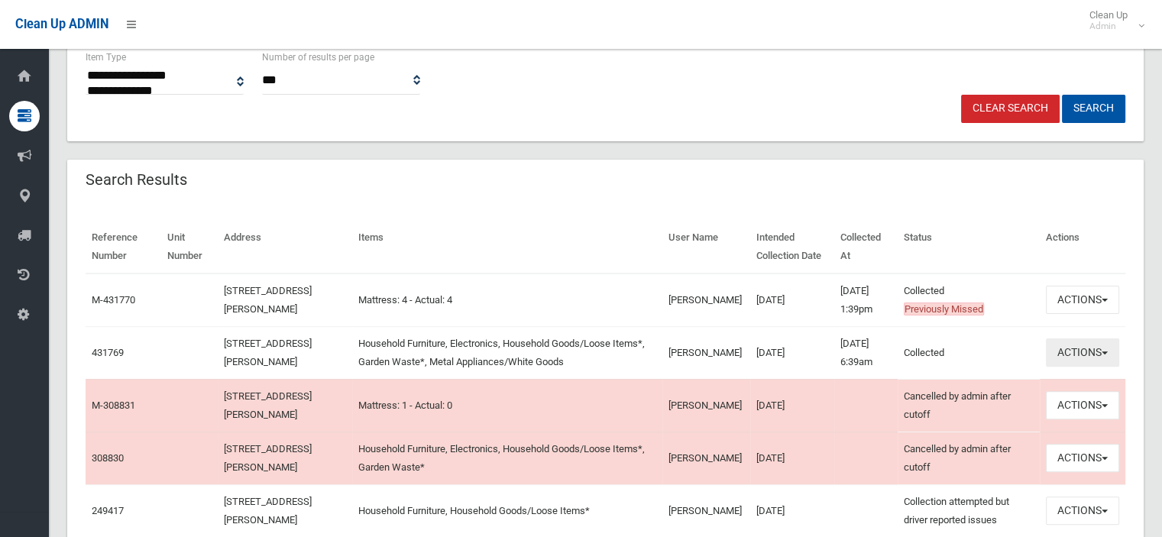  Describe the element at coordinates (62, 24) in the screenshot. I see `span: Clean Up ADMIN` at that location.